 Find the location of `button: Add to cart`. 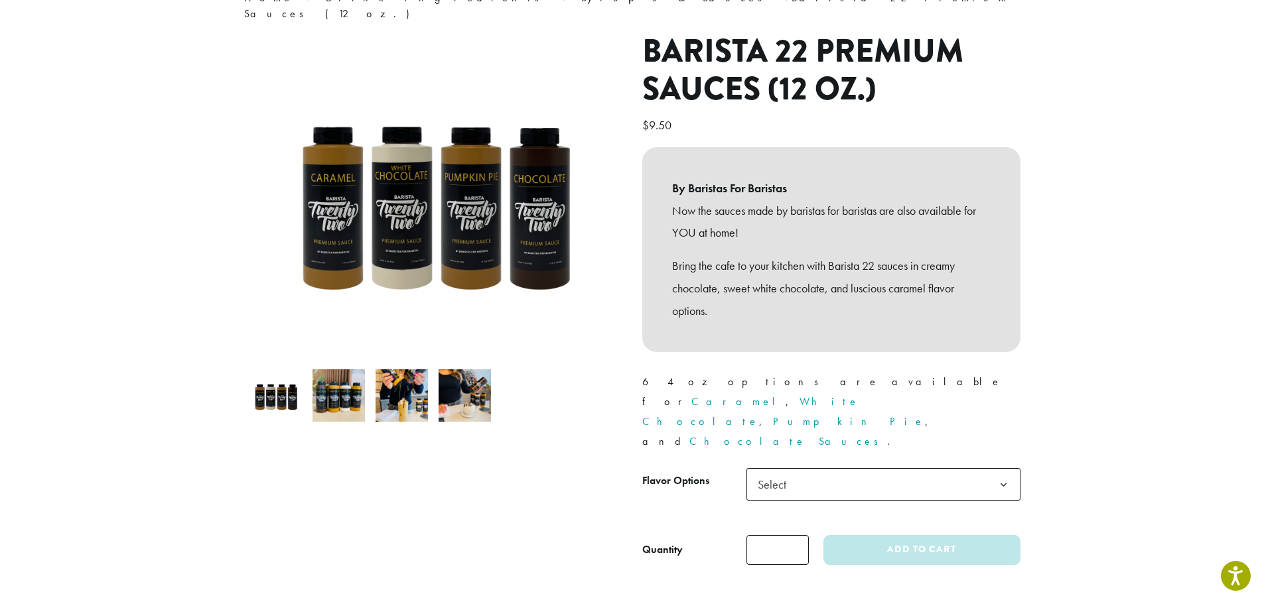

button: Add to cart is located at coordinates (922, 550).